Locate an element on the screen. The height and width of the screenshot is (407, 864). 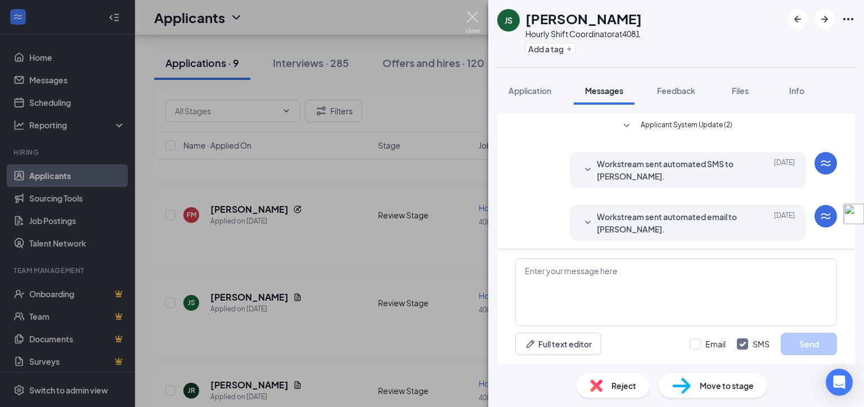
div: Open Intercom Messenger is located at coordinates (839, 382).